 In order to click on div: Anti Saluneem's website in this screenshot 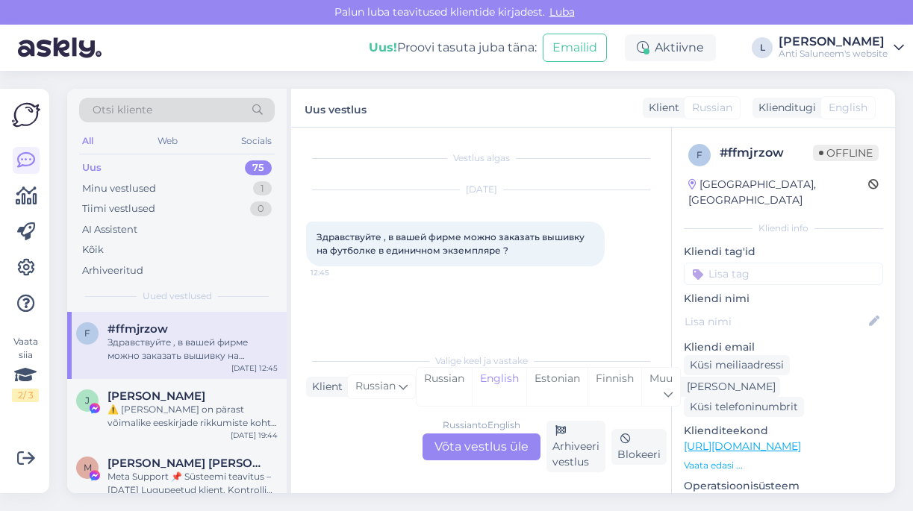, I will do `click(833, 54)`.